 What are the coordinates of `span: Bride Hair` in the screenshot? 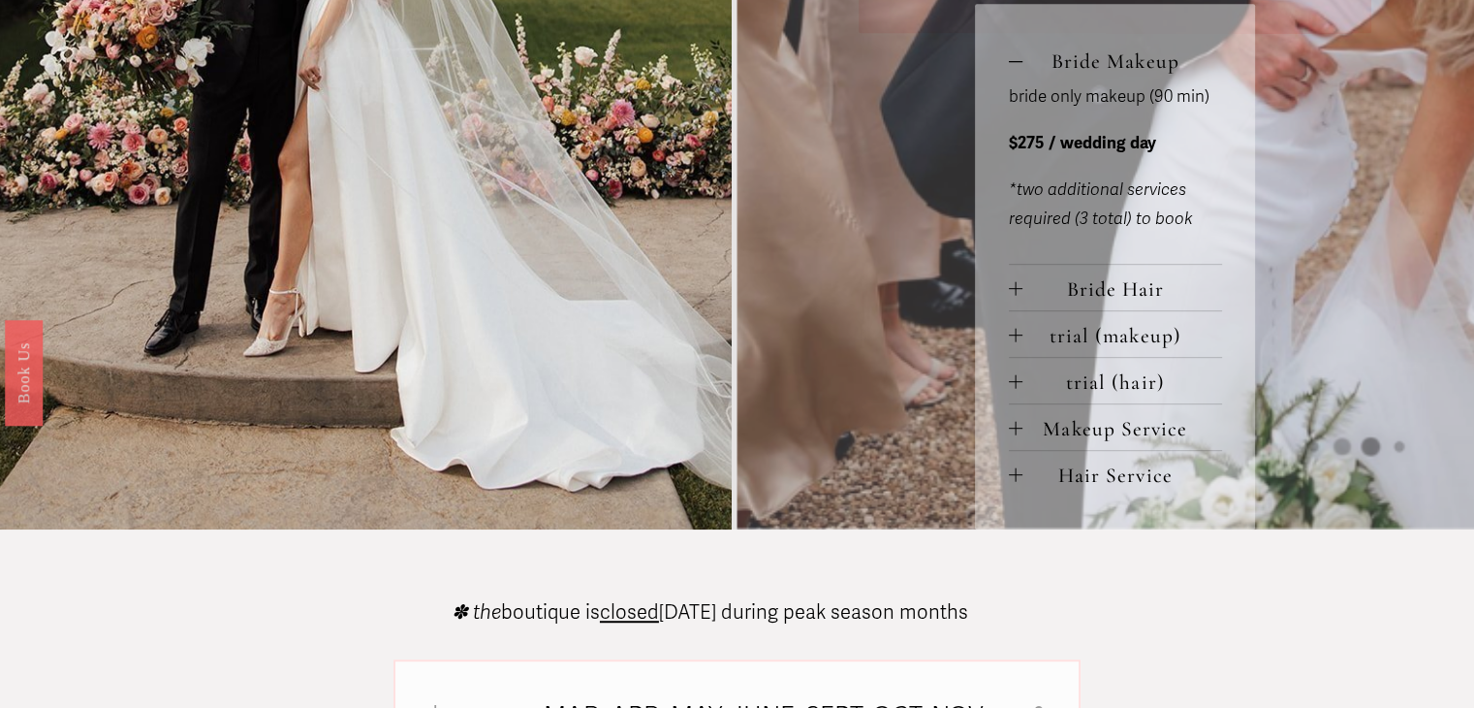 It's located at (1122, 289).